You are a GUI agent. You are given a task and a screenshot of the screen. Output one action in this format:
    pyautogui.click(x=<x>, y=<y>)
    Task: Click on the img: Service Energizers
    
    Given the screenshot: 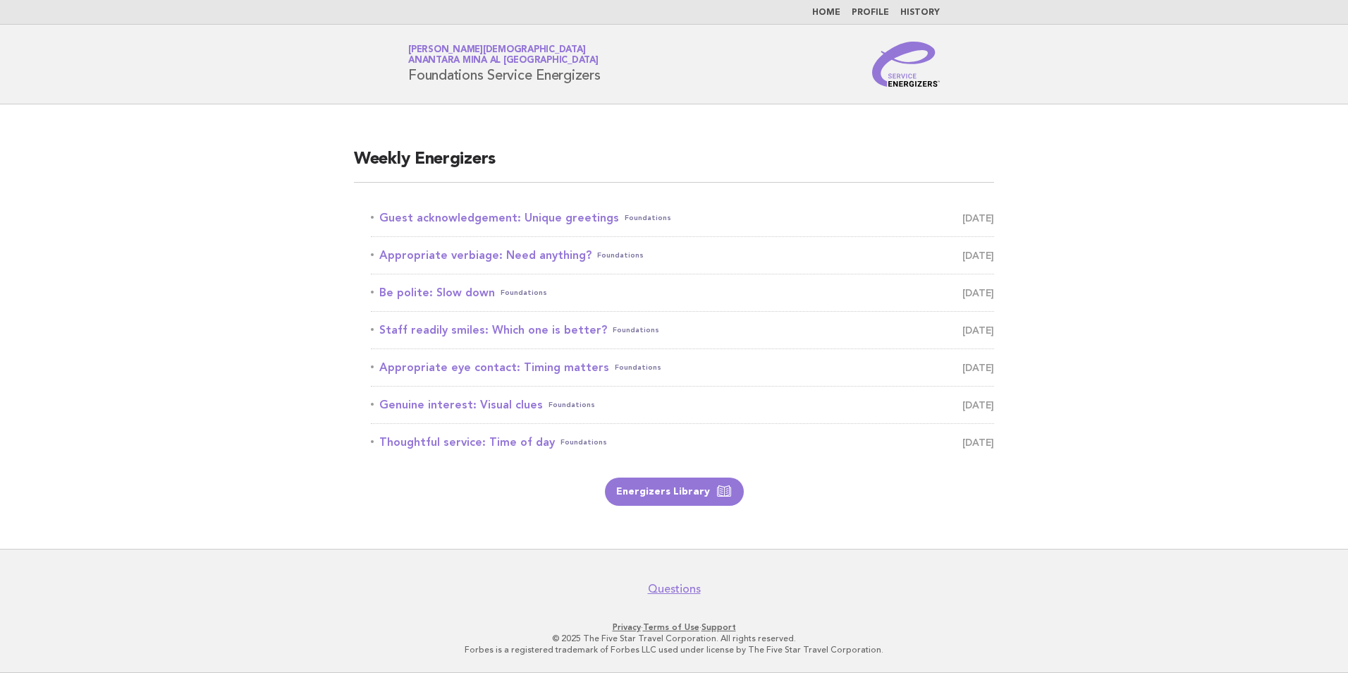 What is the action you would take?
    pyautogui.click(x=906, y=64)
    